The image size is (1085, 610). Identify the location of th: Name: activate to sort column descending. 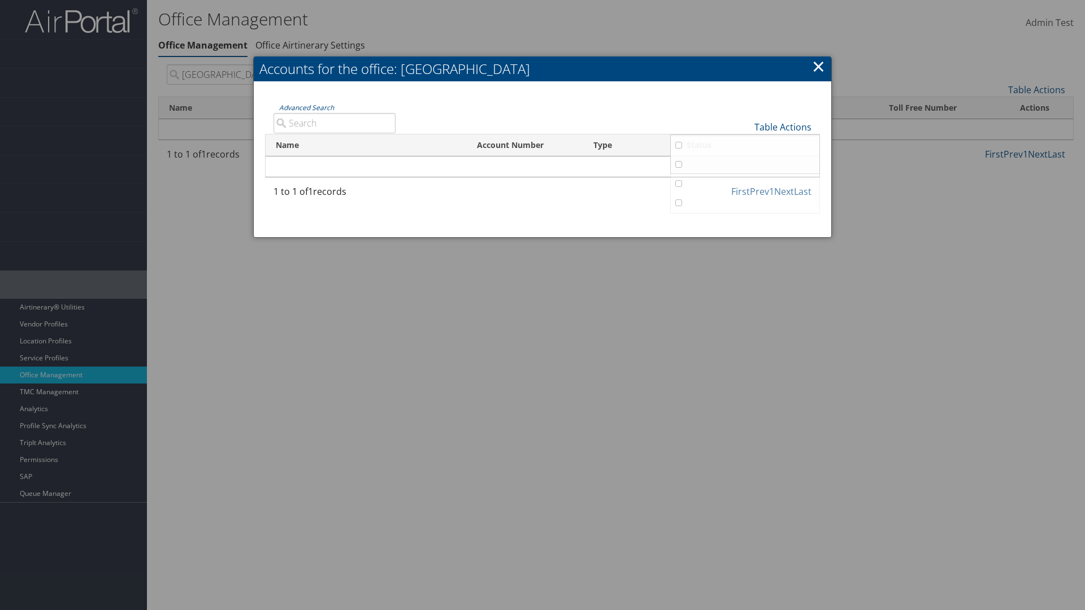
(366, 145).